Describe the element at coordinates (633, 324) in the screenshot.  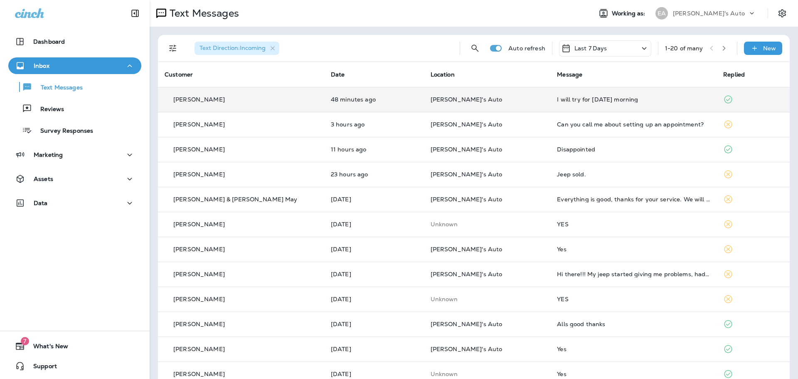
I see `div: Alls good thanks` at that location.